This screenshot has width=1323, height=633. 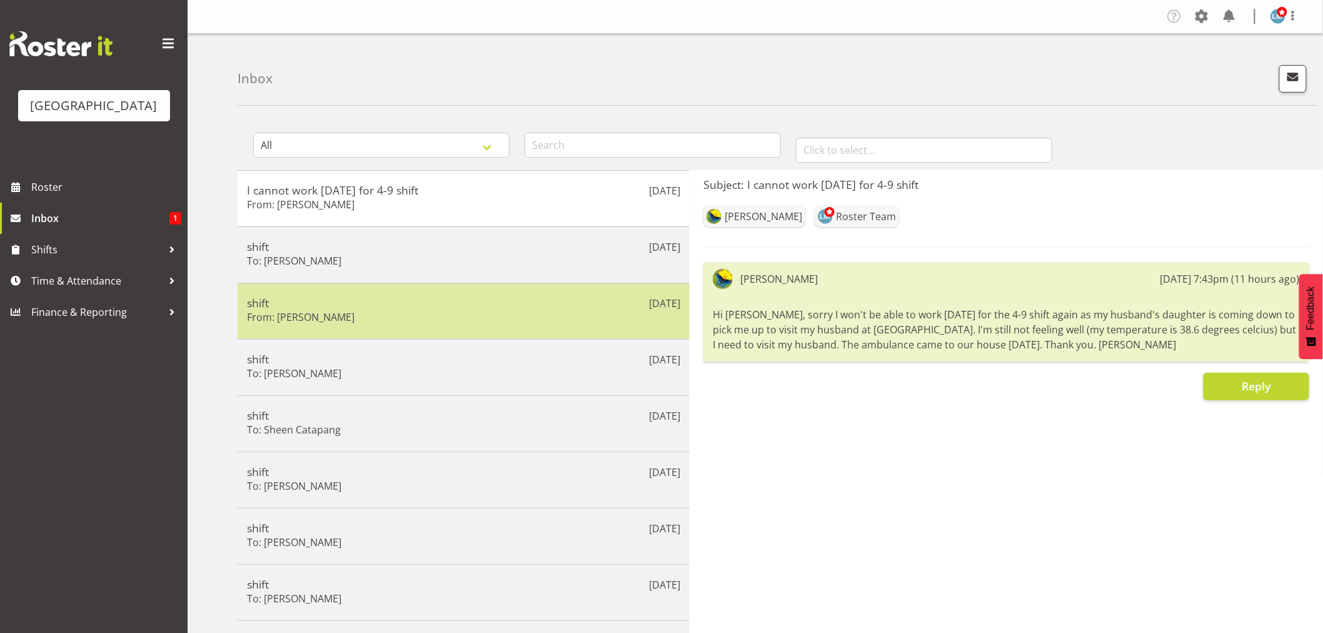 What do you see at coordinates (106, 187) in the screenshot?
I see `span: Roster` at bounding box center [106, 187].